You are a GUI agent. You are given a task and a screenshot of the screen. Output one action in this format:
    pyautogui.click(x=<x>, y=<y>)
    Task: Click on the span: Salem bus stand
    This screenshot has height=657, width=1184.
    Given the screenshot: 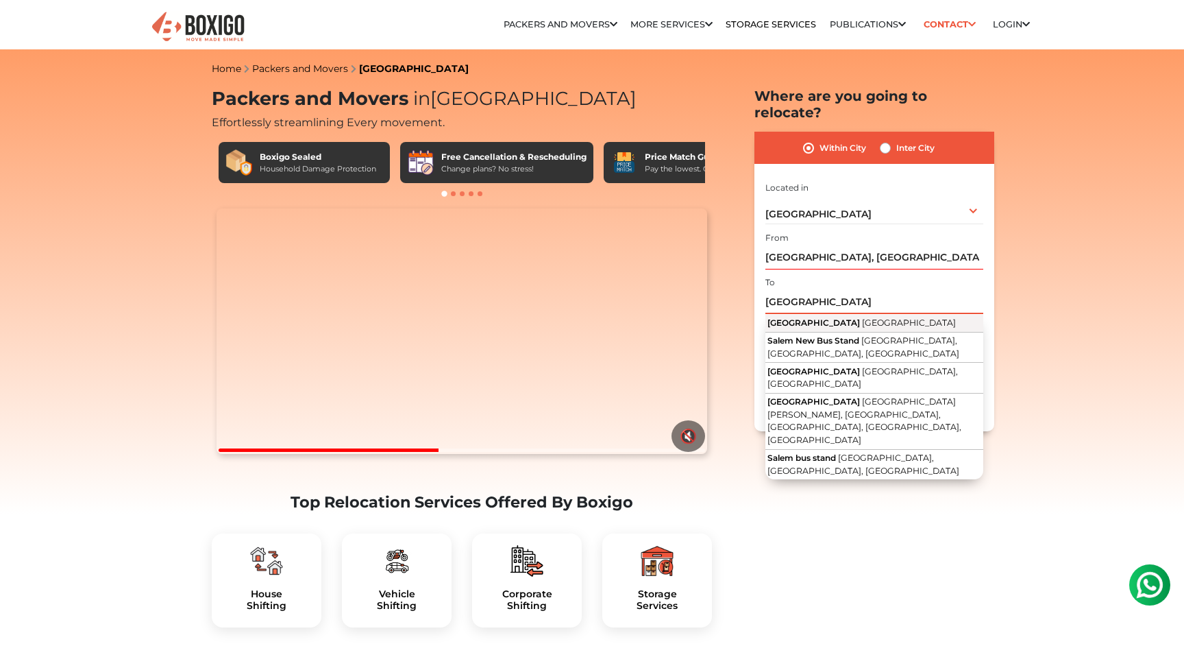 What is the action you would take?
    pyautogui.click(x=802, y=457)
    